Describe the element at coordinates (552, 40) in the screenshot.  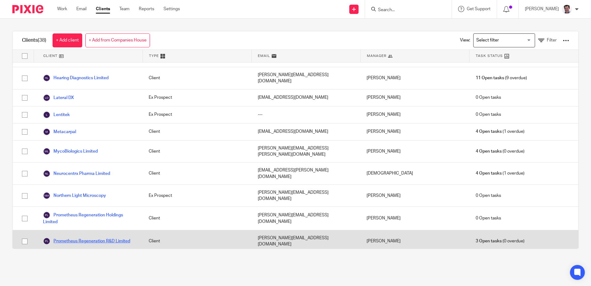
I see `span: Filter` at that location.